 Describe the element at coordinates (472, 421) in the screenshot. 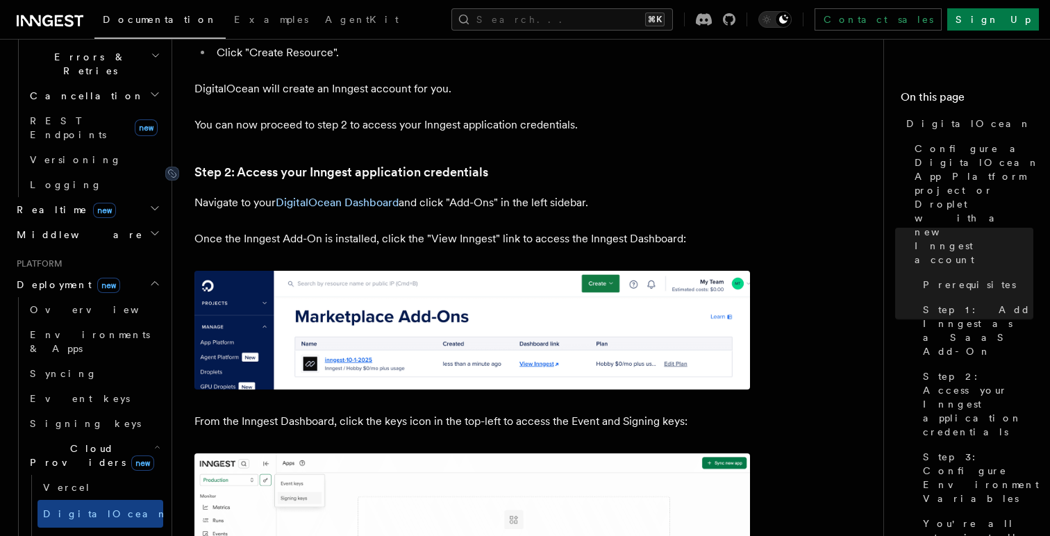

I see `p: From the Inngest Dashboard, click the keys icon in the top-left to access the Event and Signing k...` at that location.